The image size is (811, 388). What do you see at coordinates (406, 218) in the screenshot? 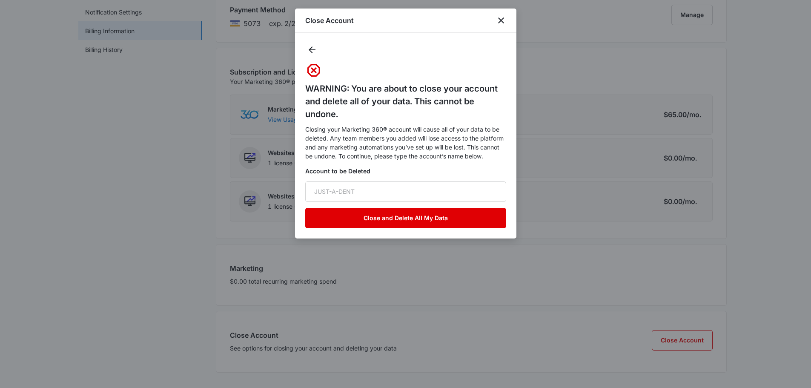
I see `button: Close and Delete All My Data` at bounding box center [406, 218].